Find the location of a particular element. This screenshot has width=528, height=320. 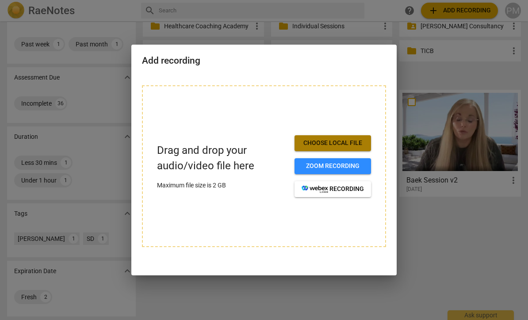

p: Maximum file size is 2 GB is located at coordinates (222, 185).